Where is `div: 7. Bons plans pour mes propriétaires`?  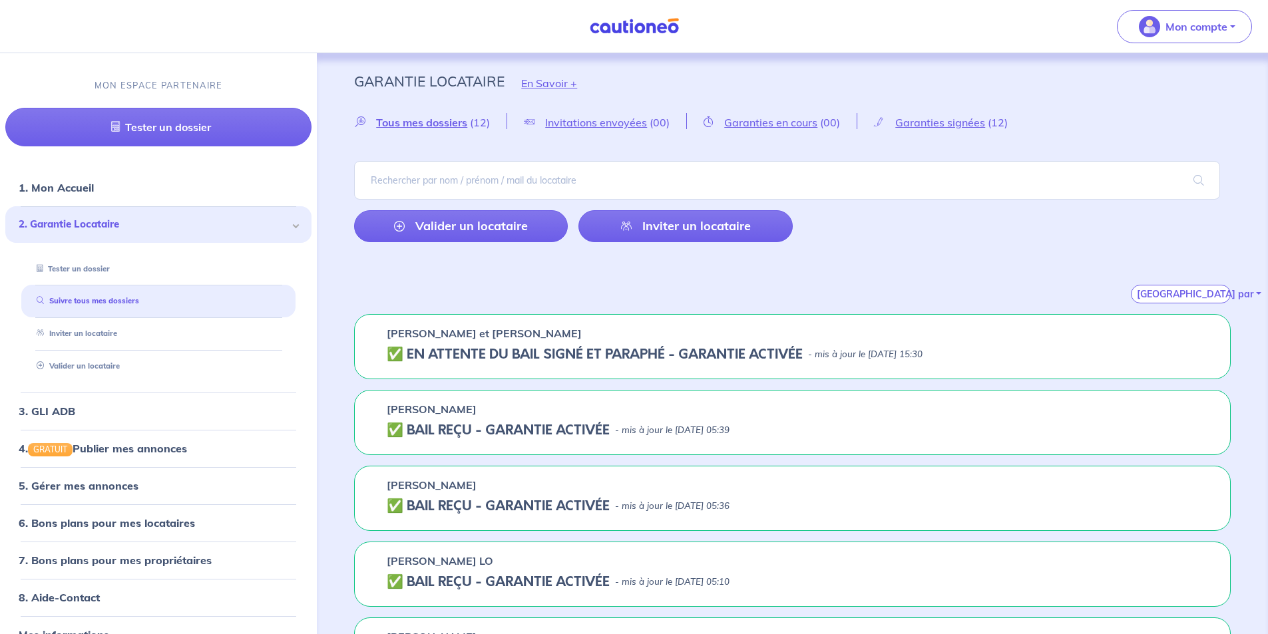
div: 7. Bons plans pour mes propriétaires is located at coordinates (158, 560).